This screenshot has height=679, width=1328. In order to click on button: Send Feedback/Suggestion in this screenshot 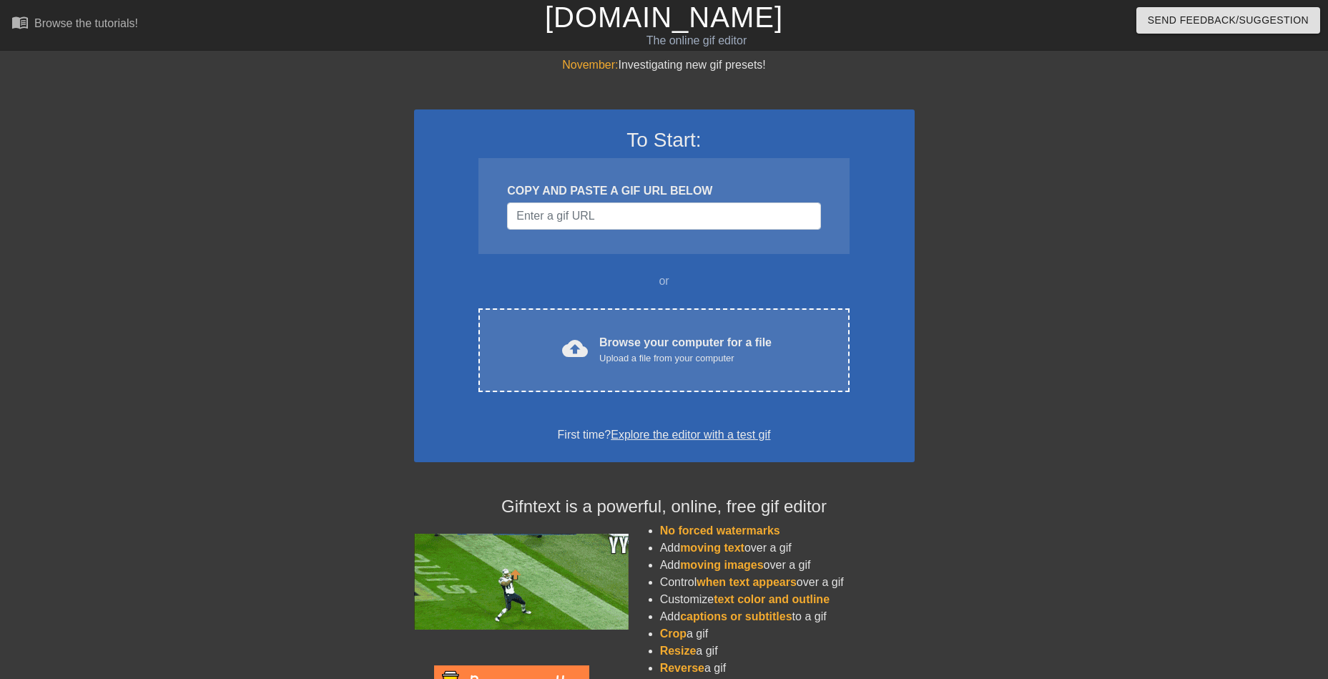, I will do `click(1228, 20)`.